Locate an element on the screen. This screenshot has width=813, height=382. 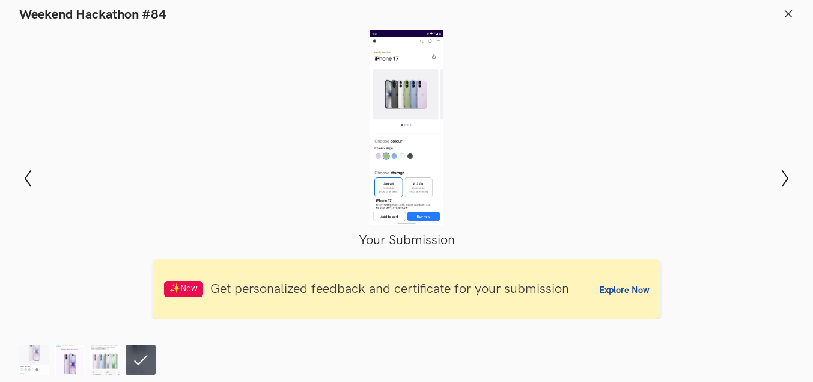
img: Weekend_Hackathon_84-_Sreehari_Ravindran.png is located at coordinates (70, 360).